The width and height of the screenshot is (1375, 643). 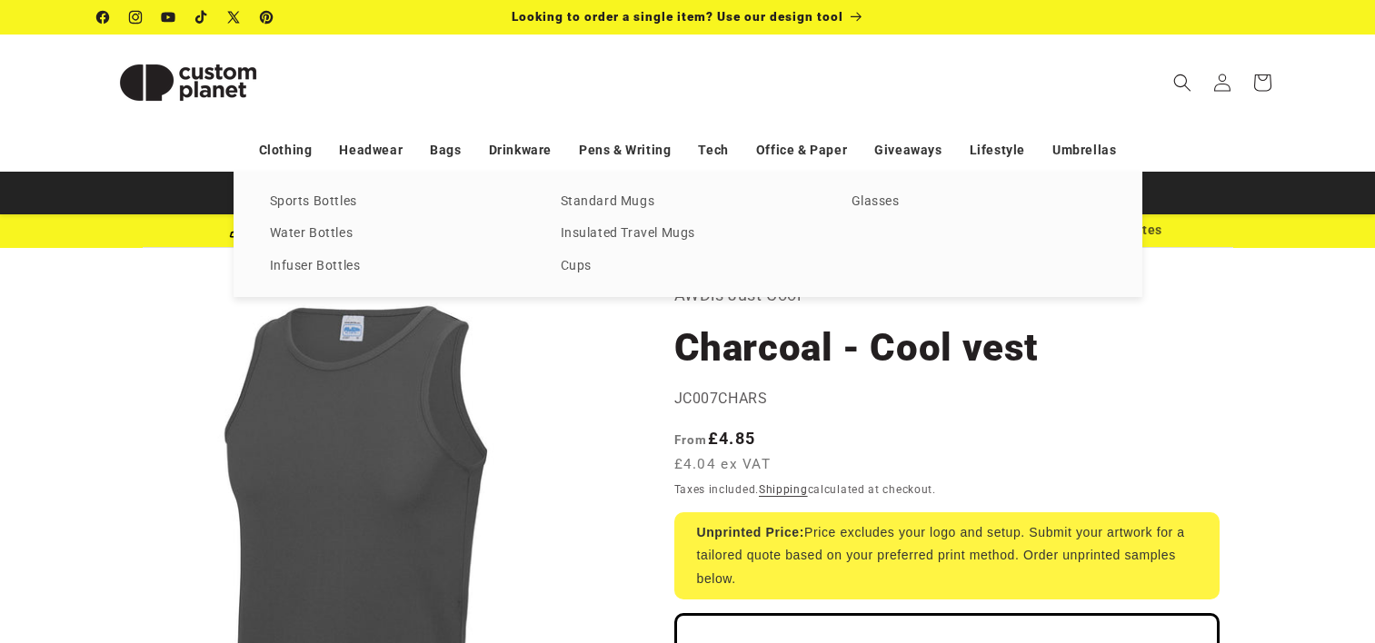 What do you see at coordinates (715, 438) in the screenshot?
I see `strong: £4.85` at bounding box center [715, 438].